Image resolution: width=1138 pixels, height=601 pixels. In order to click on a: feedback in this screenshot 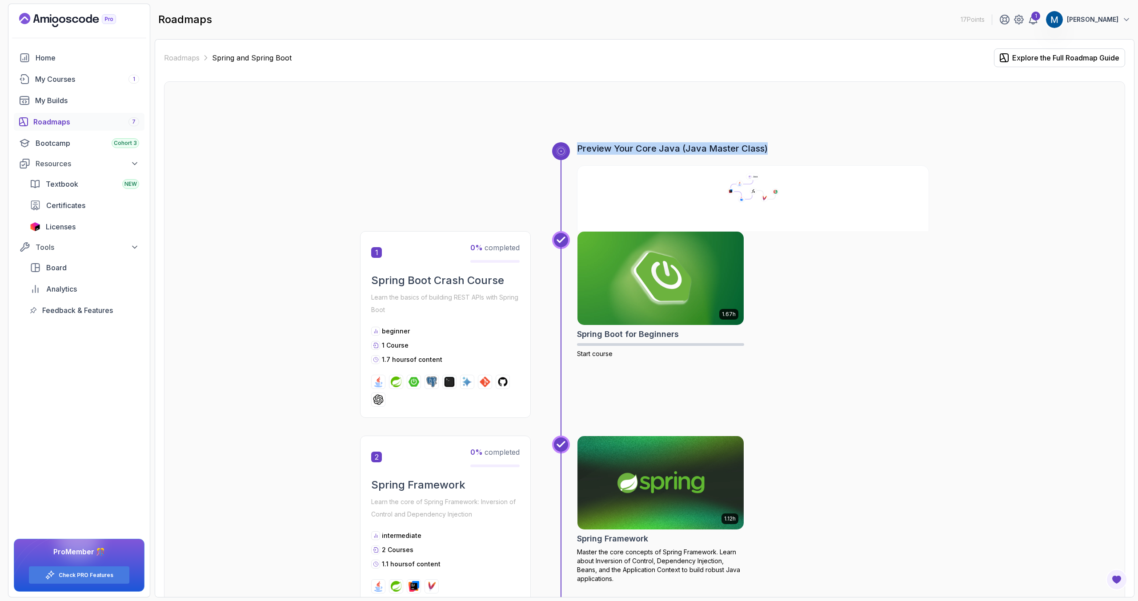, I will do `click(84, 310)`.